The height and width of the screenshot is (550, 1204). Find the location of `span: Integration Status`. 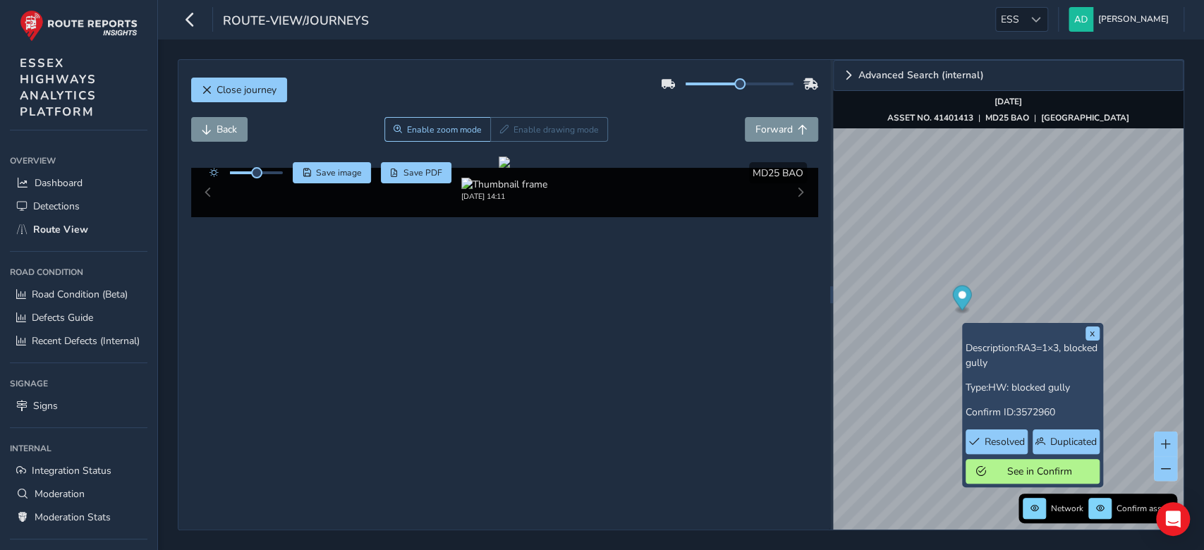

span: Integration Status is located at coordinates (71, 470).